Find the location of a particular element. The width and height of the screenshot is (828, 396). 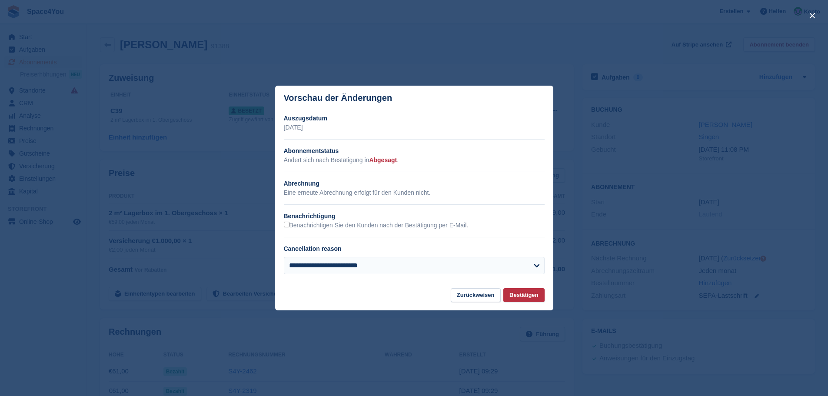

p: Eine erneute Abrechnung erfolgt für den Kunden nicht. is located at coordinates (414, 193).